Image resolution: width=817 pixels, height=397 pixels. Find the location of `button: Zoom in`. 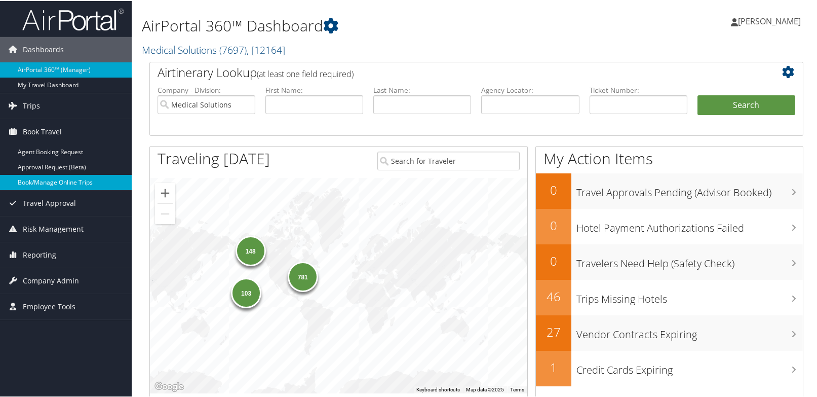

button: Zoom in is located at coordinates (165, 192).